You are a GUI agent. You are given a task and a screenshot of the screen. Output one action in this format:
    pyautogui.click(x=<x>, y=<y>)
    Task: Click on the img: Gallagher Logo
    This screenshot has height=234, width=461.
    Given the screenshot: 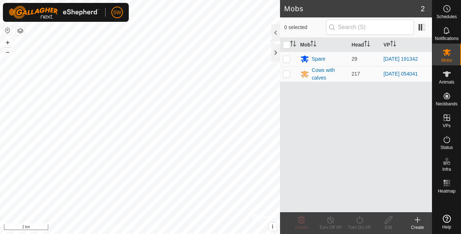 What is the action you would take?
    pyautogui.click(x=54, y=12)
    